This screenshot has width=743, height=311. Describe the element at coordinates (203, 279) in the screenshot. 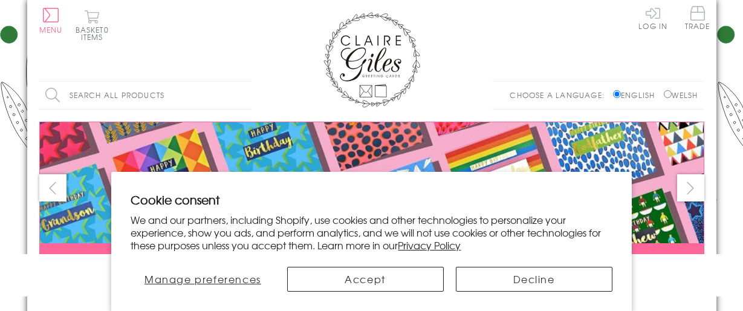

I see `button: Manage preferences` at that location.